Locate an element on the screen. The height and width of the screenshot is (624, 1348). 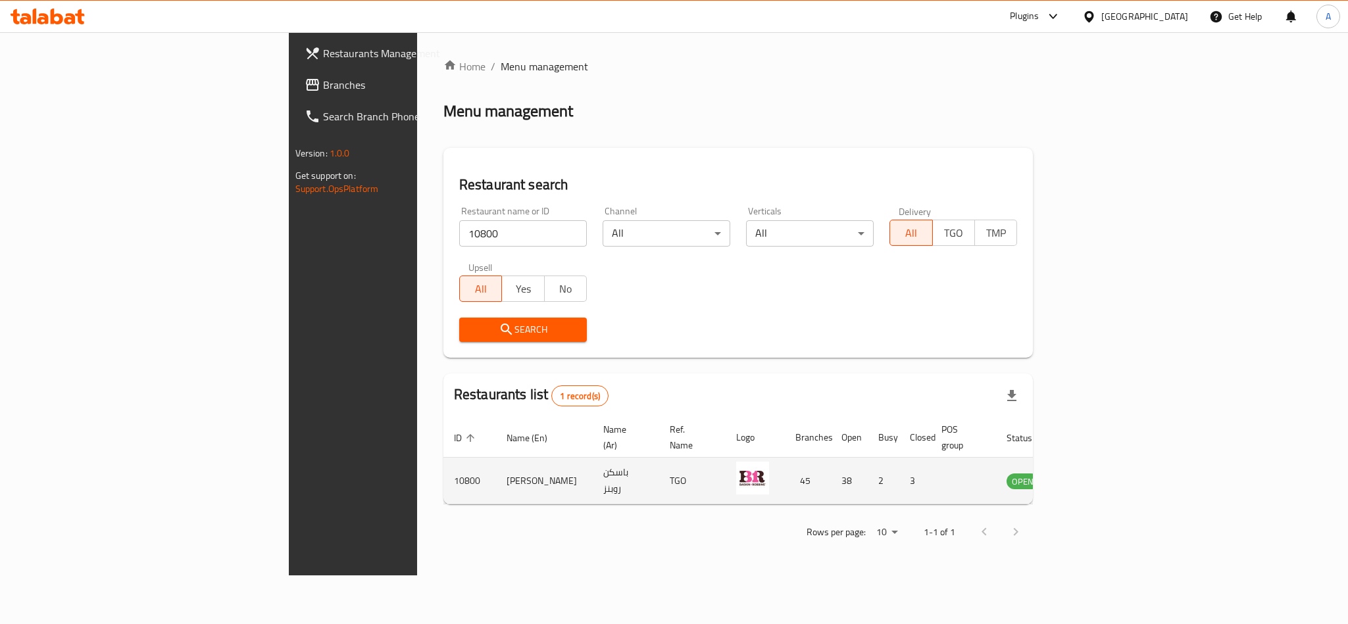
span: TMP is located at coordinates (996, 233).